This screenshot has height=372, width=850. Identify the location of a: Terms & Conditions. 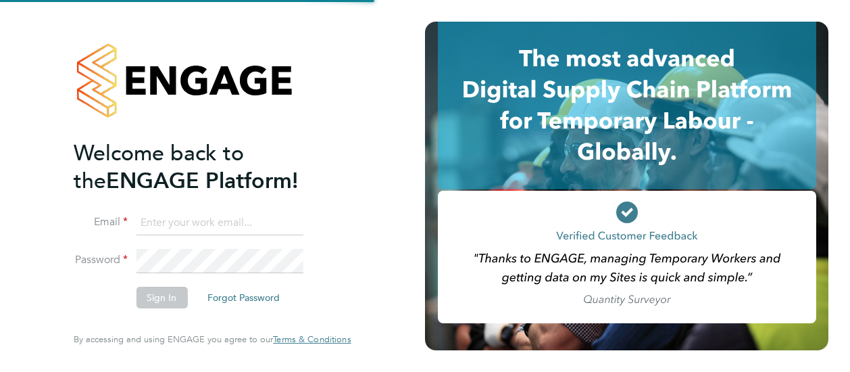
(312, 339).